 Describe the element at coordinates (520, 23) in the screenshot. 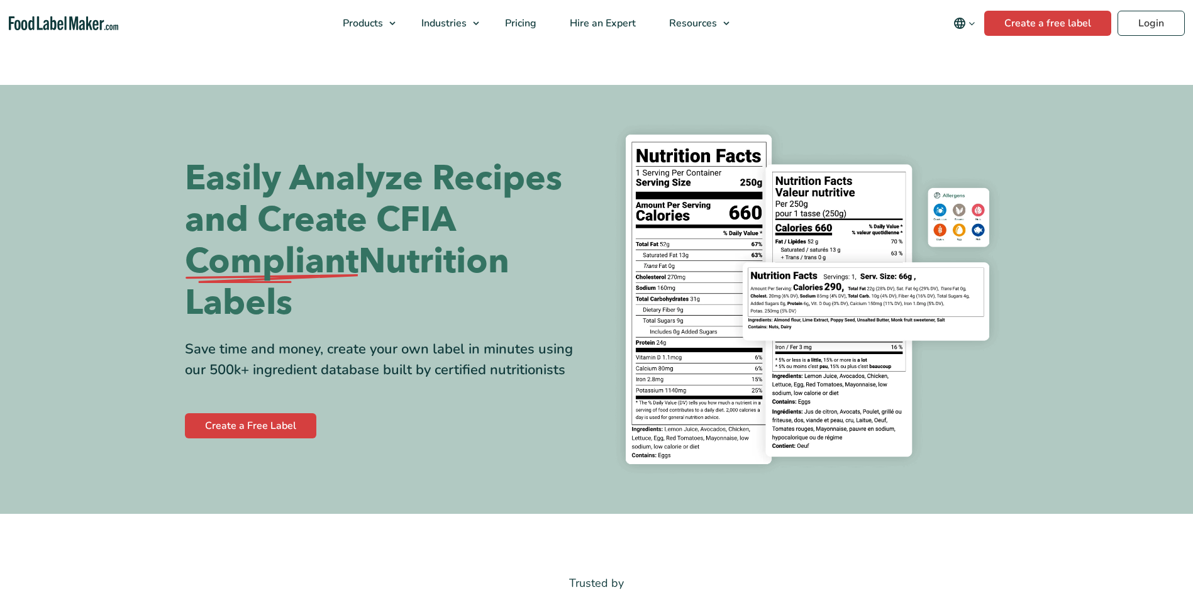

I see `span: Pricing` at that location.